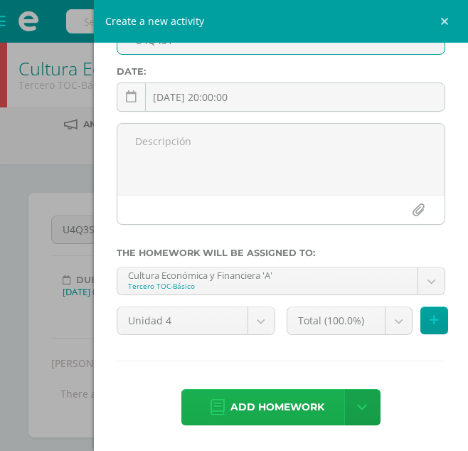  I want to click on input: Fecha de entrega, so click(281, 97).